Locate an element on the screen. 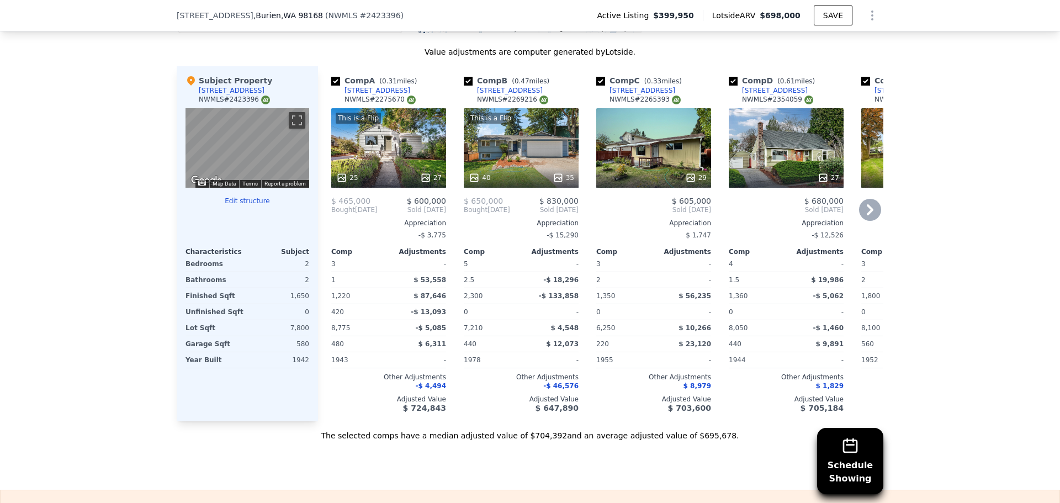 The height and width of the screenshot is (503, 1060). span: $ 830,000 is located at coordinates (558, 201).